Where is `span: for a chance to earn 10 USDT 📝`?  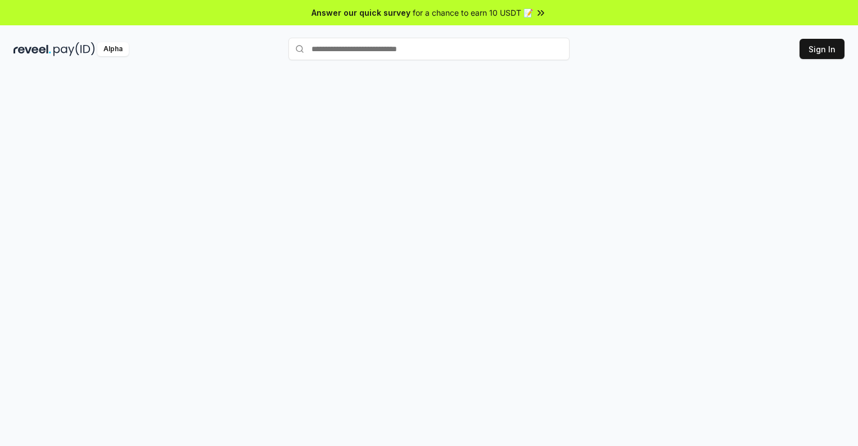 span: for a chance to earn 10 USDT 📝 is located at coordinates (473, 12).